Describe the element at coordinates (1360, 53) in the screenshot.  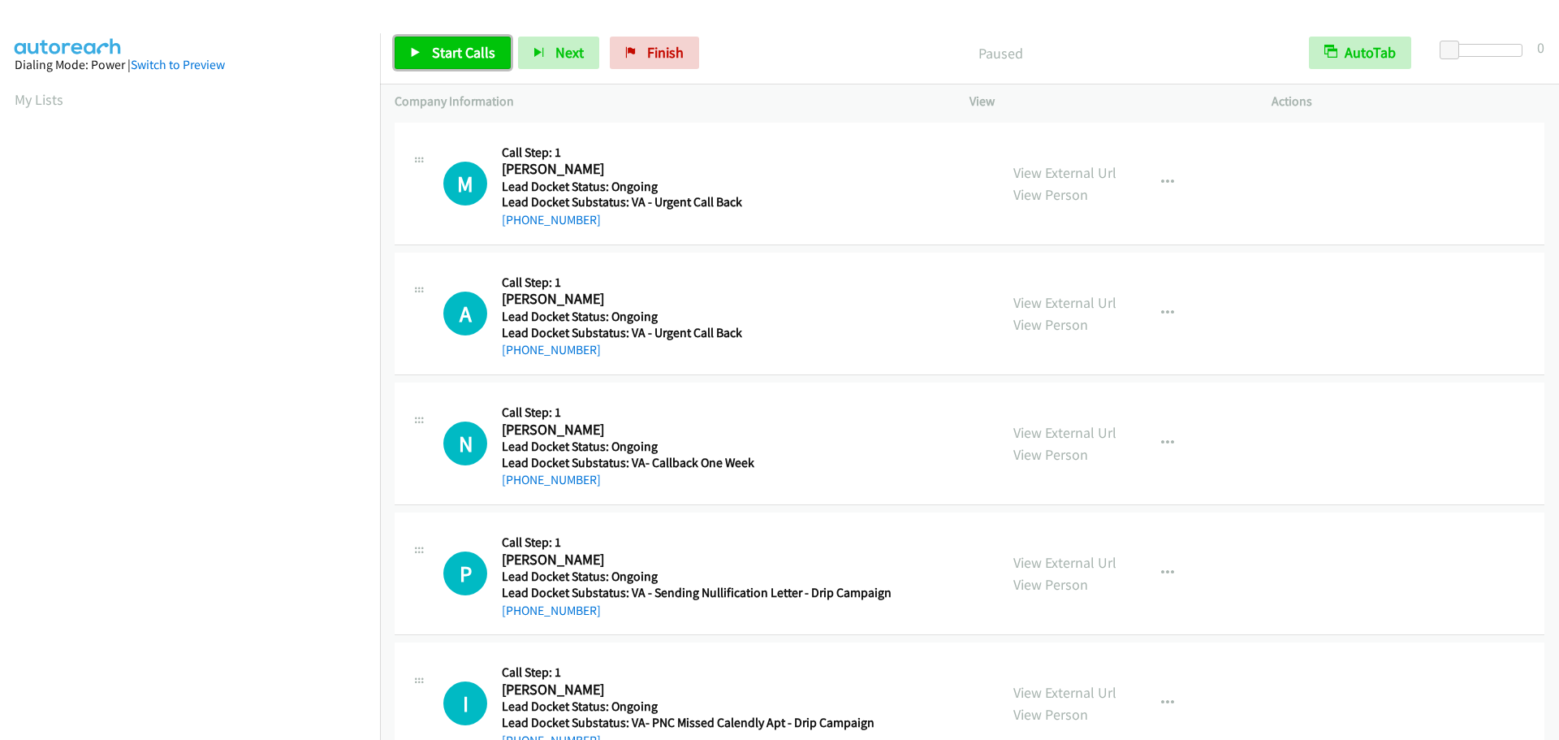
I see `button: AutoTab` at that location.